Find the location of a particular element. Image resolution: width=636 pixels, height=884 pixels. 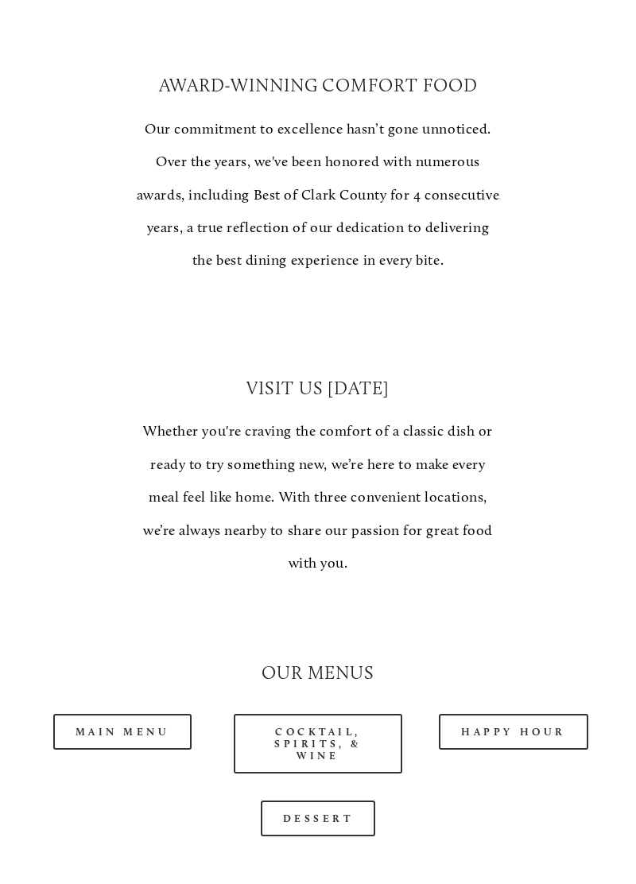

h2: Our Menus is located at coordinates (318, 673).